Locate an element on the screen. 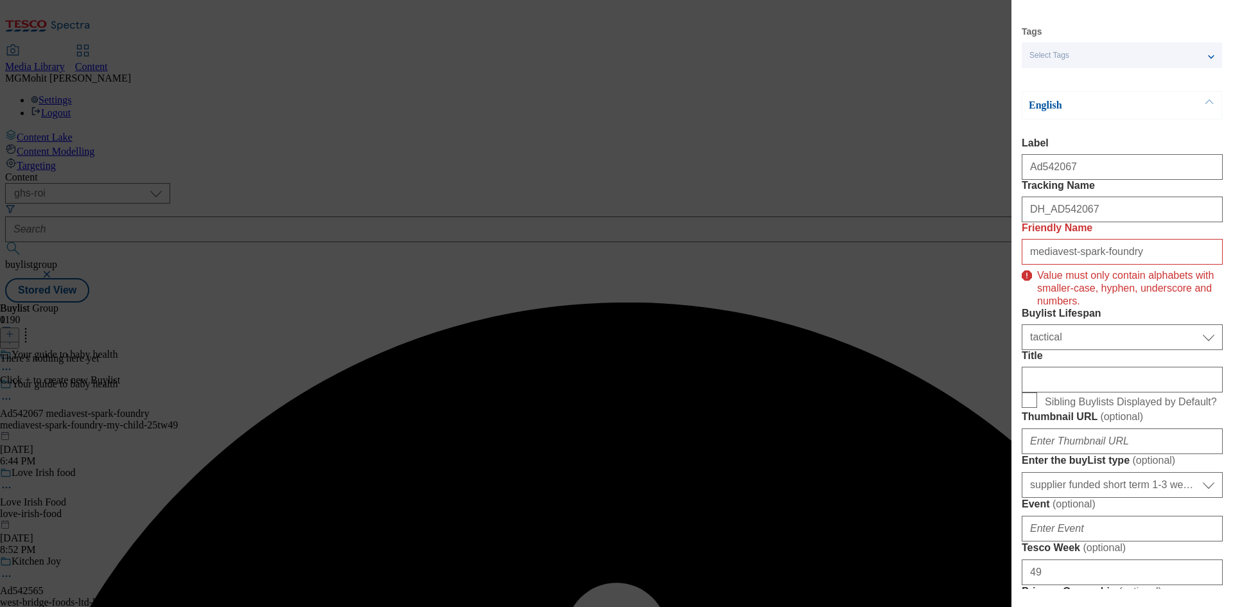 The image size is (1233, 607). p: English is located at coordinates (1096, 105).